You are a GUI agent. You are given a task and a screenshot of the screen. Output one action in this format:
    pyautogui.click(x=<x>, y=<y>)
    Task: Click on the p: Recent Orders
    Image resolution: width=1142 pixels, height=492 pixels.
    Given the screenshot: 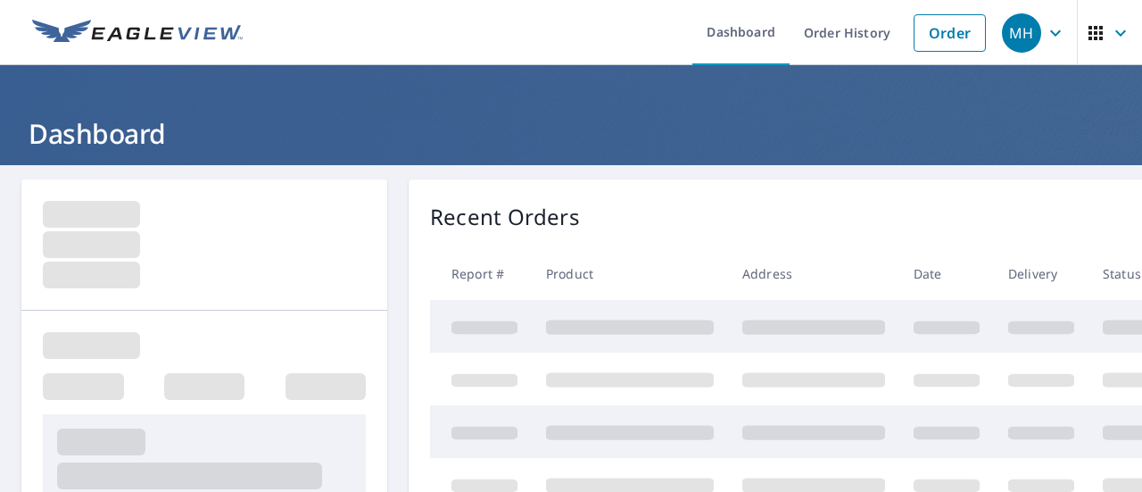 What is the action you would take?
    pyautogui.click(x=505, y=217)
    